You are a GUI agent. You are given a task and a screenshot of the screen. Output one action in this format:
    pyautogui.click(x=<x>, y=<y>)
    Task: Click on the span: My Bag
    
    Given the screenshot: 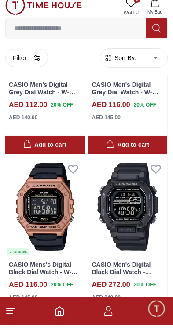 What is the action you would take?
    pyautogui.click(x=155, y=20)
    